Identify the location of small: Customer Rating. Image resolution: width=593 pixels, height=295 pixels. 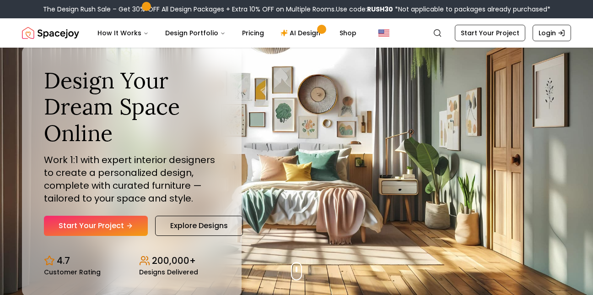
(72, 272).